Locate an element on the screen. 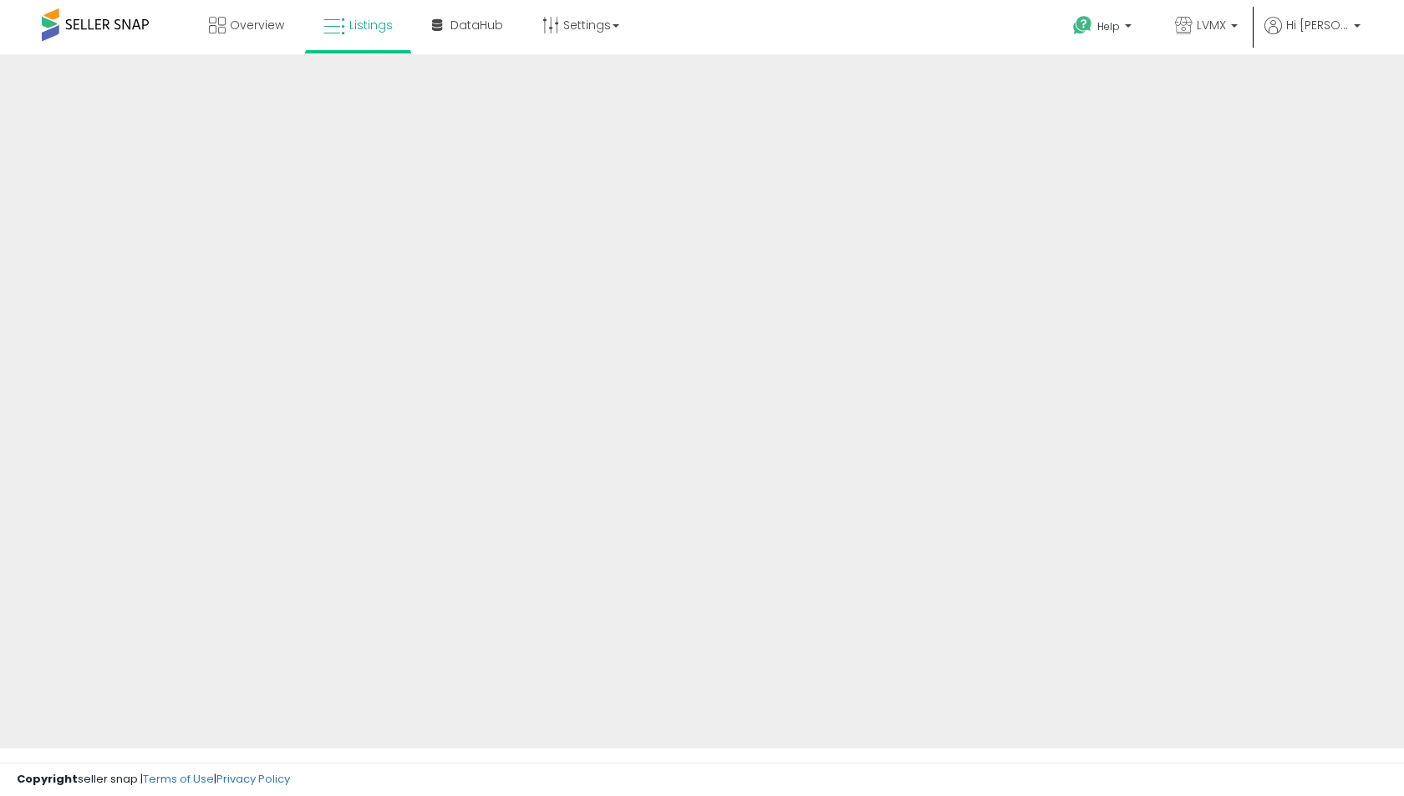 The width and height of the screenshot is (1404, 796). span: Listings is located at coordinates (371, 25).